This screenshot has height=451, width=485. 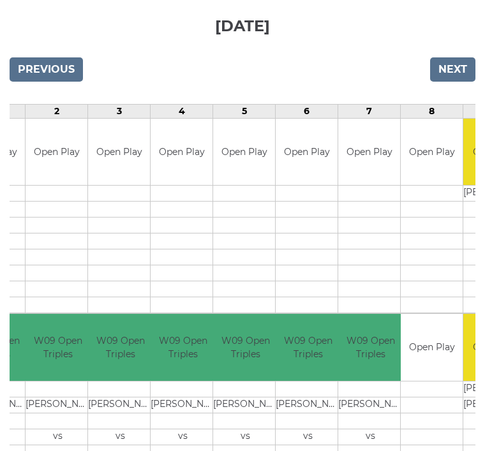 I want to click on td: 2, so click(x=57, y=111).